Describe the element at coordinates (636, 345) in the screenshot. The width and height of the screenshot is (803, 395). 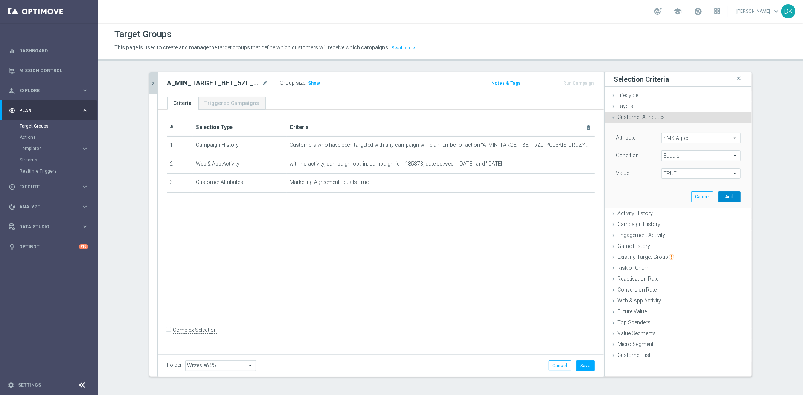
I see `span: Micro Segment` at that location.